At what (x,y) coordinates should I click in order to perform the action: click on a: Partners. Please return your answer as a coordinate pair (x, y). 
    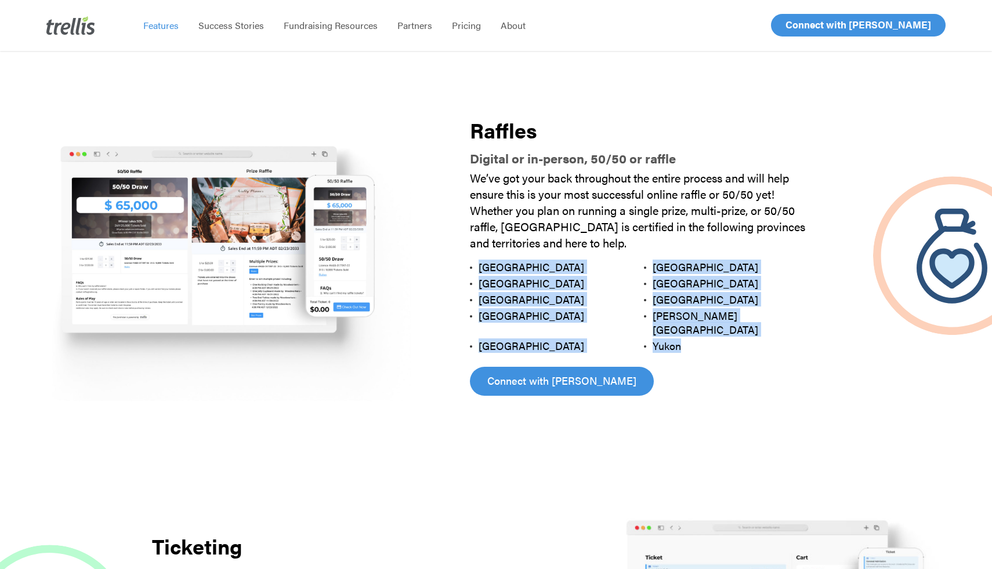
    Looking at the image, I should click on (415, 26).